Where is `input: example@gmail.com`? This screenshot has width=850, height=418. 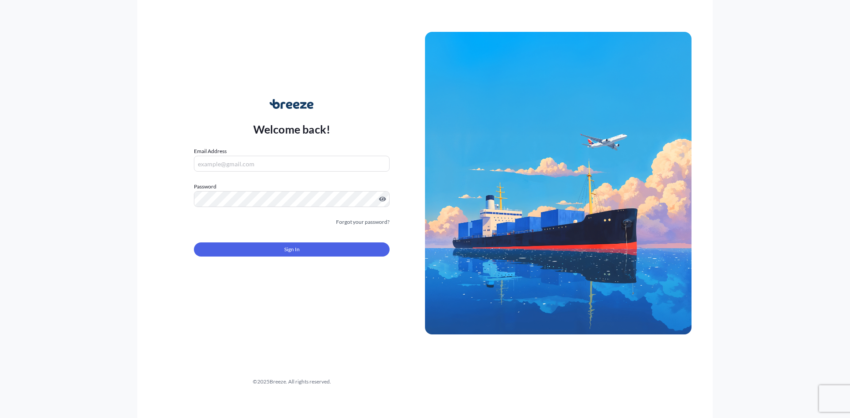
input: example@gmail.com is located at coordinates (292, 164).